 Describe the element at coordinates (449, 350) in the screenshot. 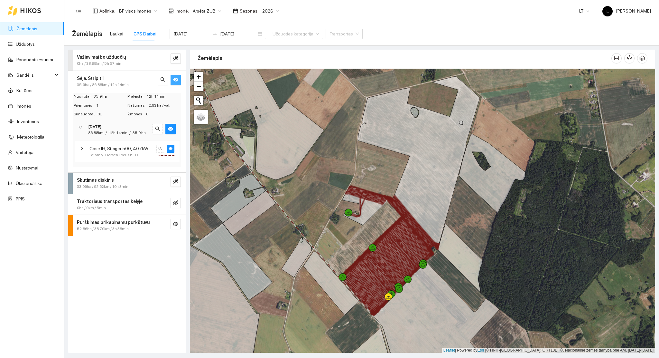

I see `a: Leaflet` at that location.